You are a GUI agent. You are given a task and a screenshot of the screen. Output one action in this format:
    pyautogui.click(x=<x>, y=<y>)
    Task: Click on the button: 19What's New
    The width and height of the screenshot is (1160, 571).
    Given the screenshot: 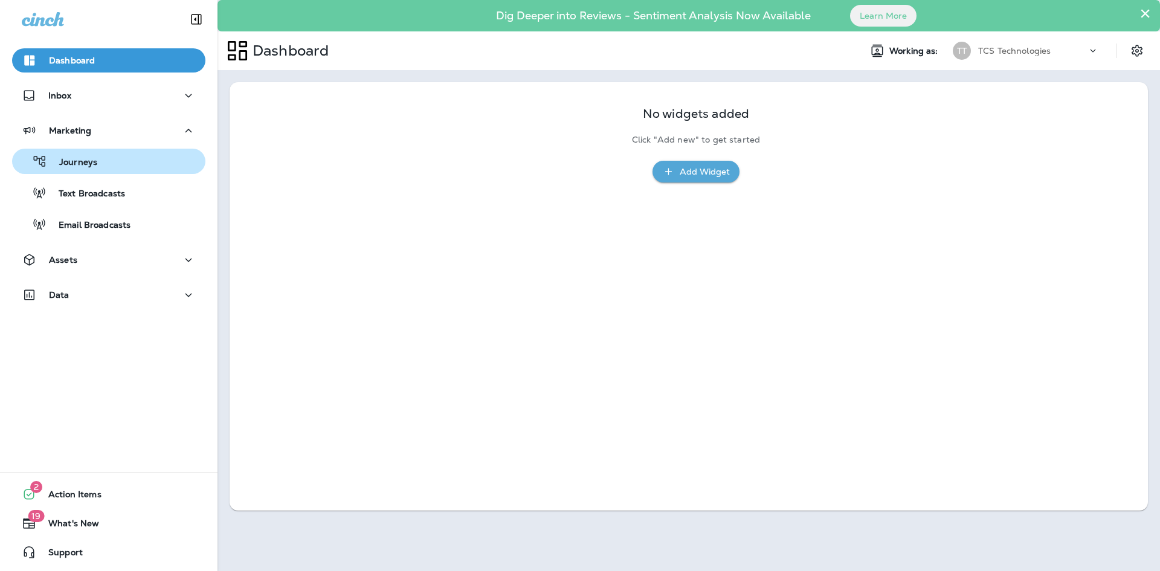 What is the action you would take?
    pyautogui.click(x=109, y=523)
    